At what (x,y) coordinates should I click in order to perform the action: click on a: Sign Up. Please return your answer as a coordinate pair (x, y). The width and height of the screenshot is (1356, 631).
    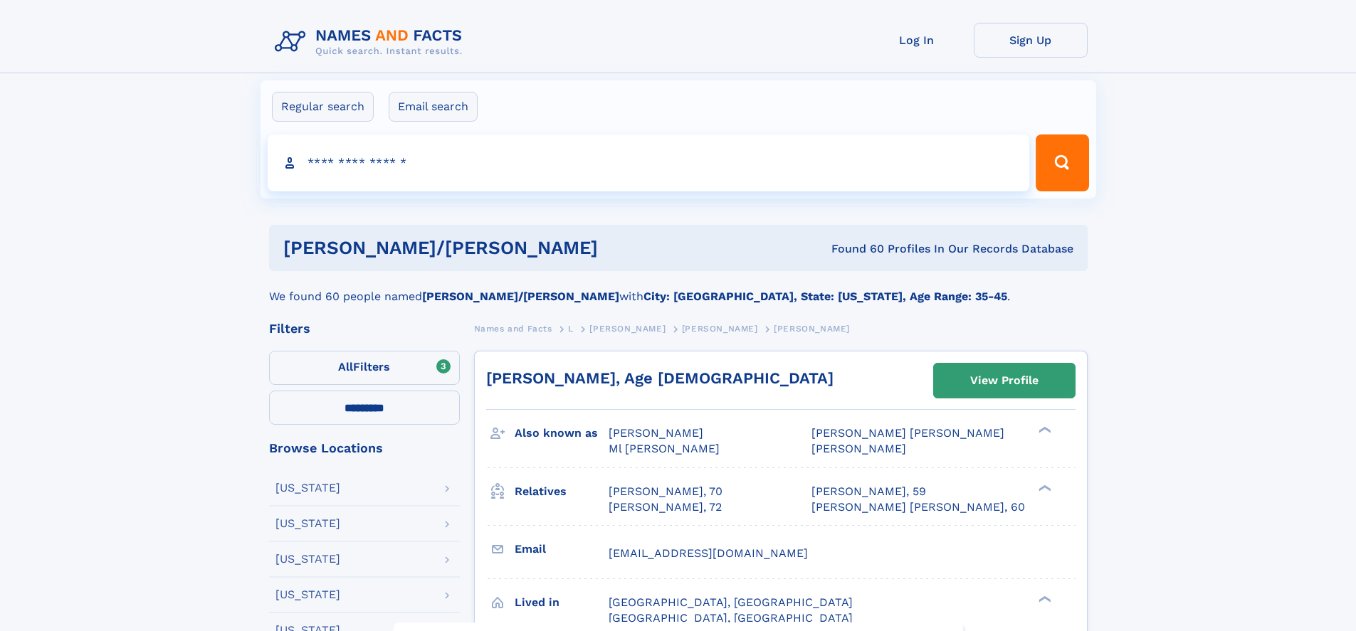
    Looking at the image, I should click on (1031, 40).